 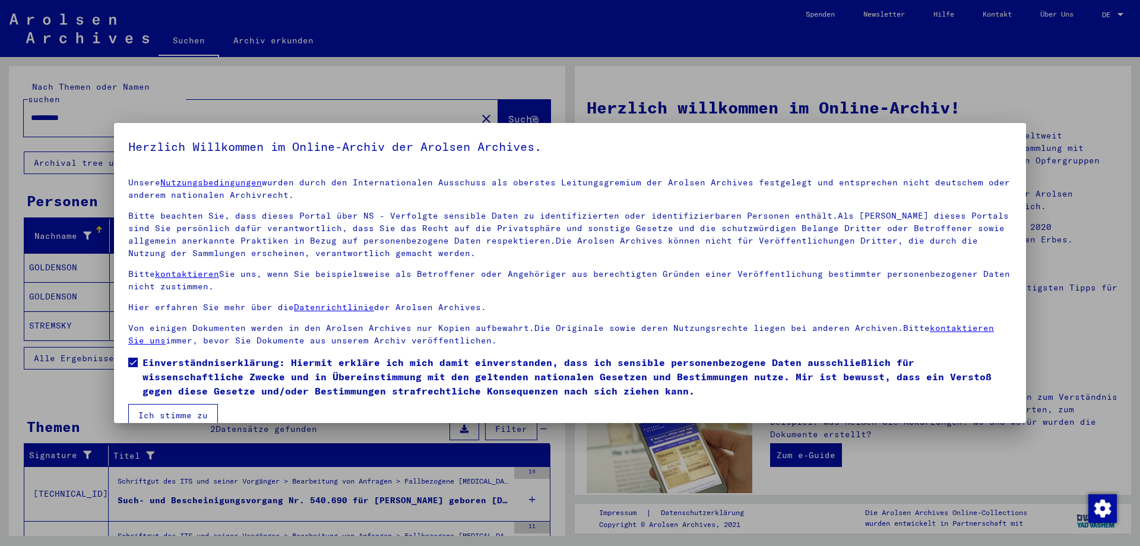 What do you see at coordinates (1102, 508) in the screenshot?
I see `div: Zustimmung ändern` at bounding box center [1102, 508].